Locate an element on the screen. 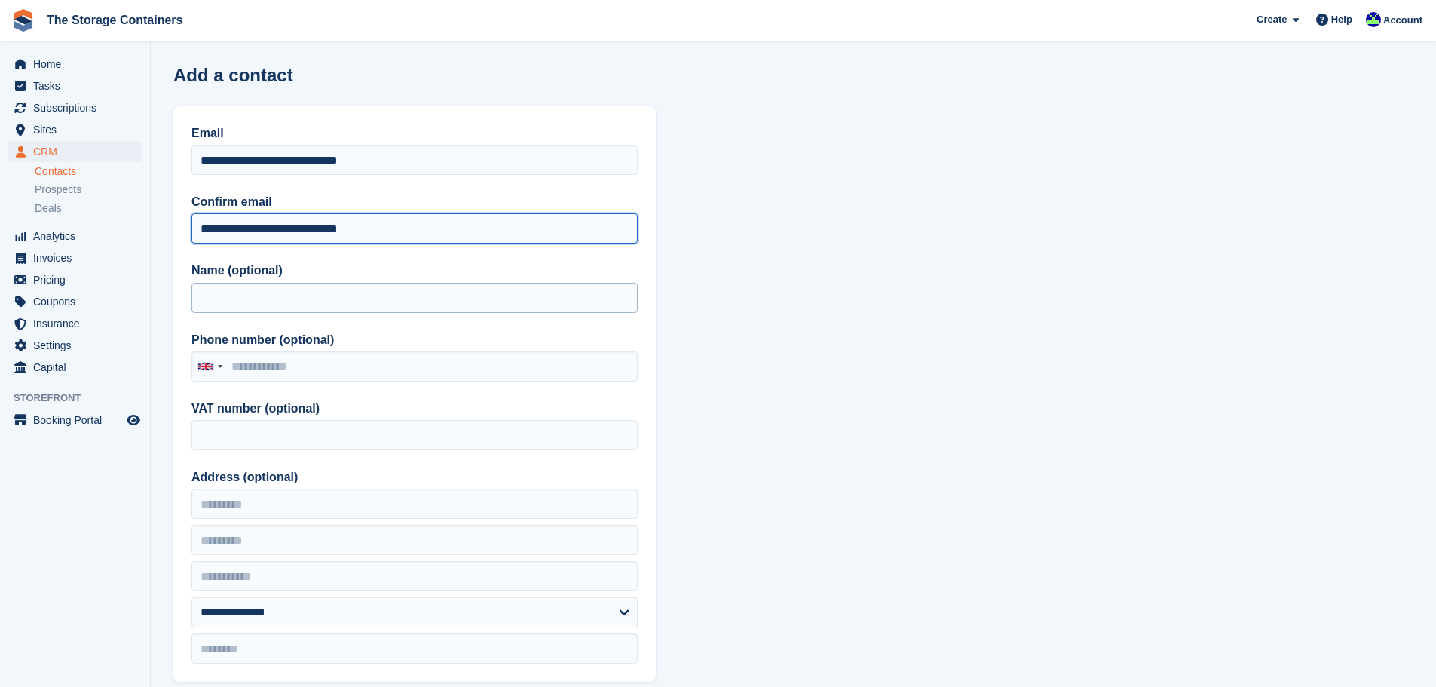  span: Subscriptions is located at coordinates (78, 108).